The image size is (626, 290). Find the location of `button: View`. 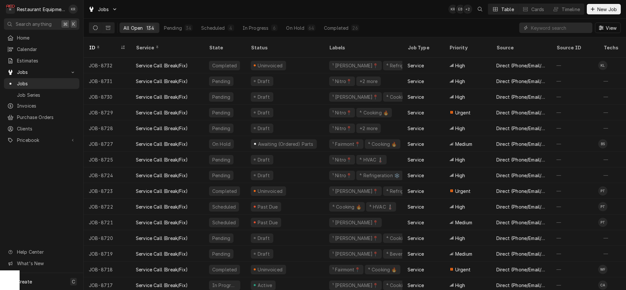

button: View is located at coordinates (608, 28).